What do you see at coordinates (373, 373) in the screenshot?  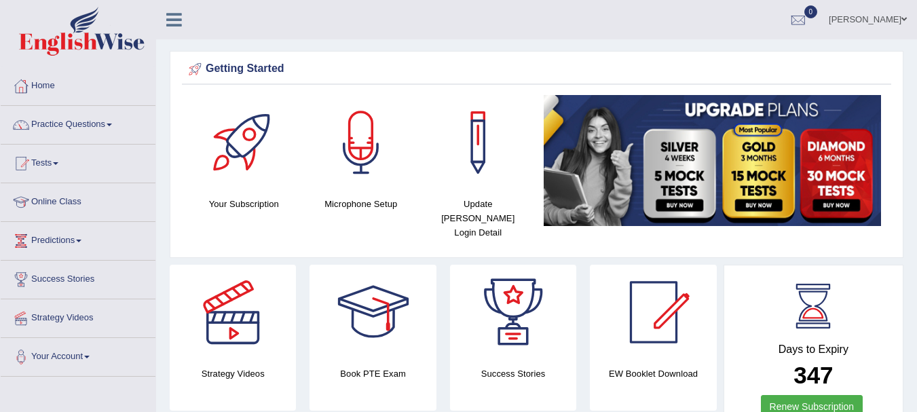 I see `h4: Book PTE Exam` at bounding box center [373, 373].